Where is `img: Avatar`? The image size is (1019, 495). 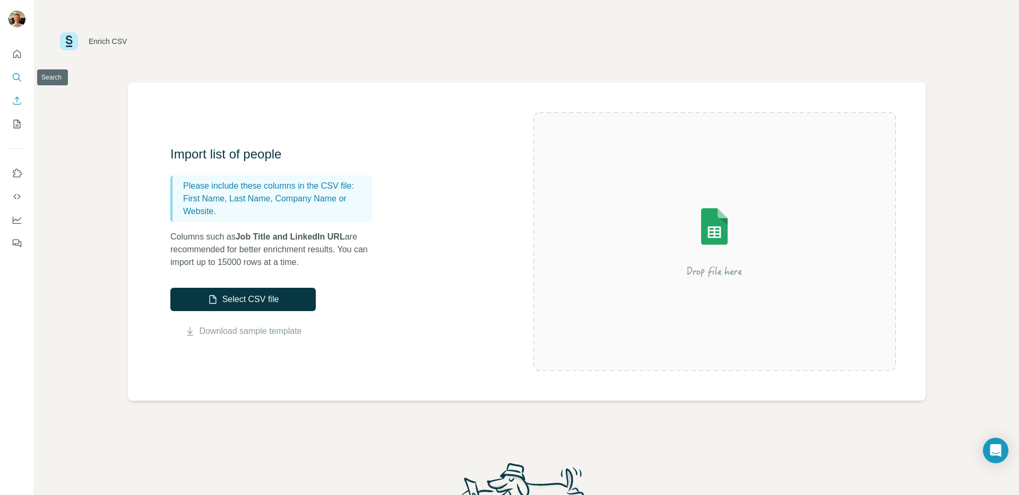
img: Avatar is located at coordinates (17, 19).